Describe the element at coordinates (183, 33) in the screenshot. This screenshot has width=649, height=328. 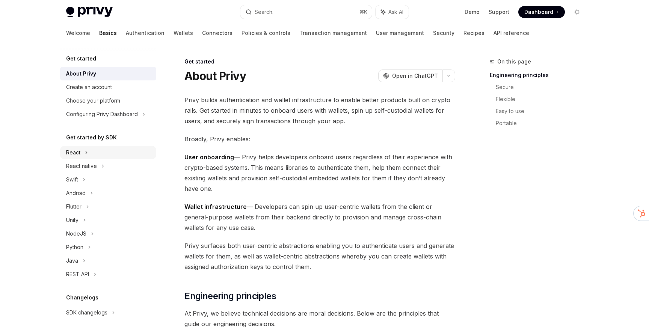
I see `a: Wallets` at that location.